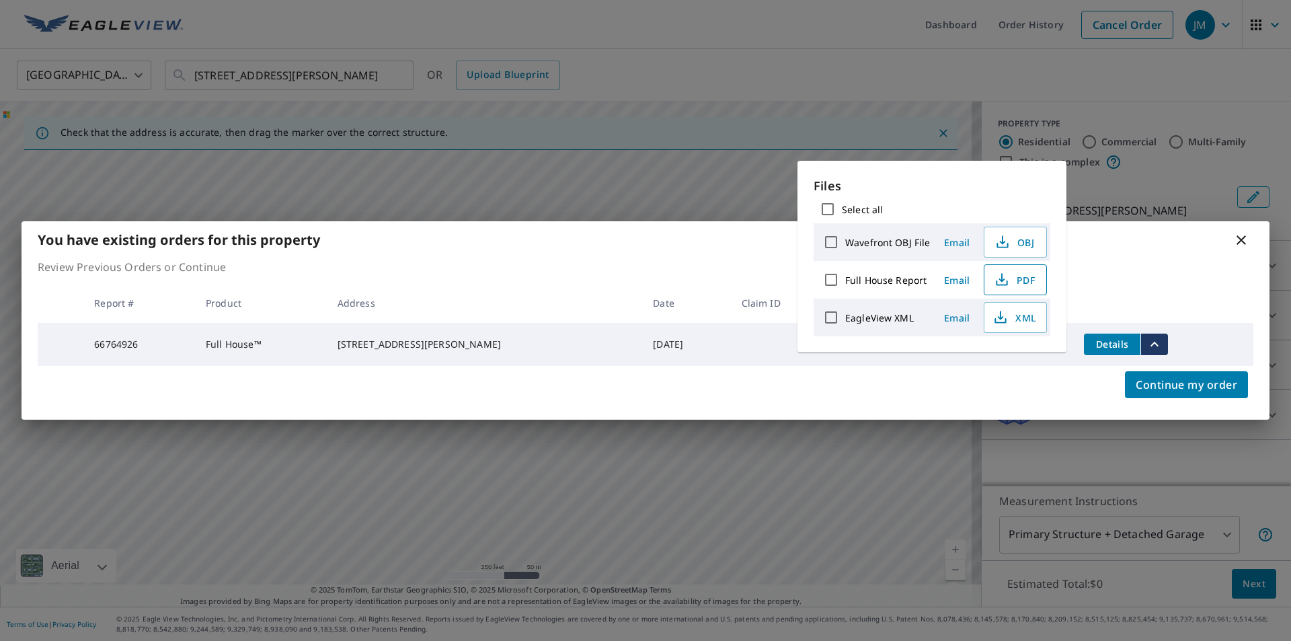 The height and width of the screenshot is (641, 1291). Describe the element at coordinates (887, 242) in the screenshot. I see `label: Wavefront OBJ File` at that location.